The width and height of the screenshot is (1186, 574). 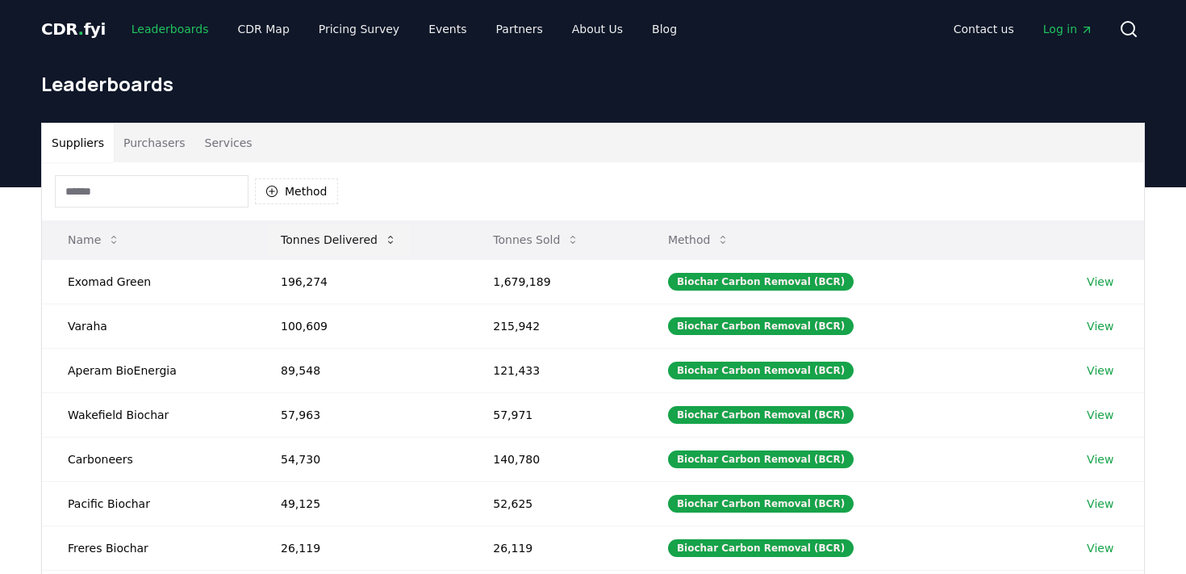 I want to click on button: Purchasers, so click(x=154, y=143).